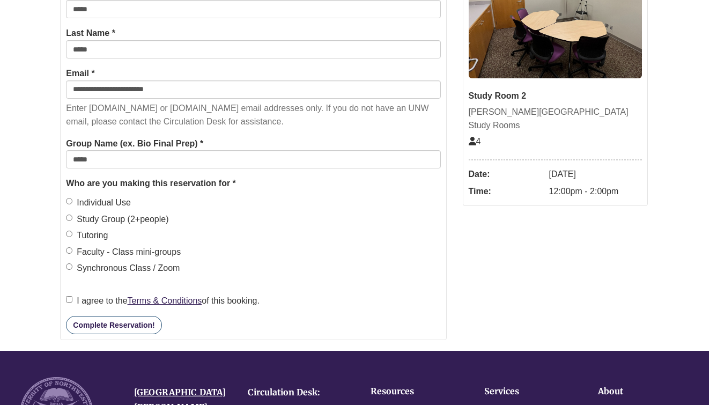 The width and height of the screenshot is (710, 405). What do you see at coordinates (123, 252) in the screenshot?
I see `label: Faculty - Class mini-groups` at bounding box center [123, 252].